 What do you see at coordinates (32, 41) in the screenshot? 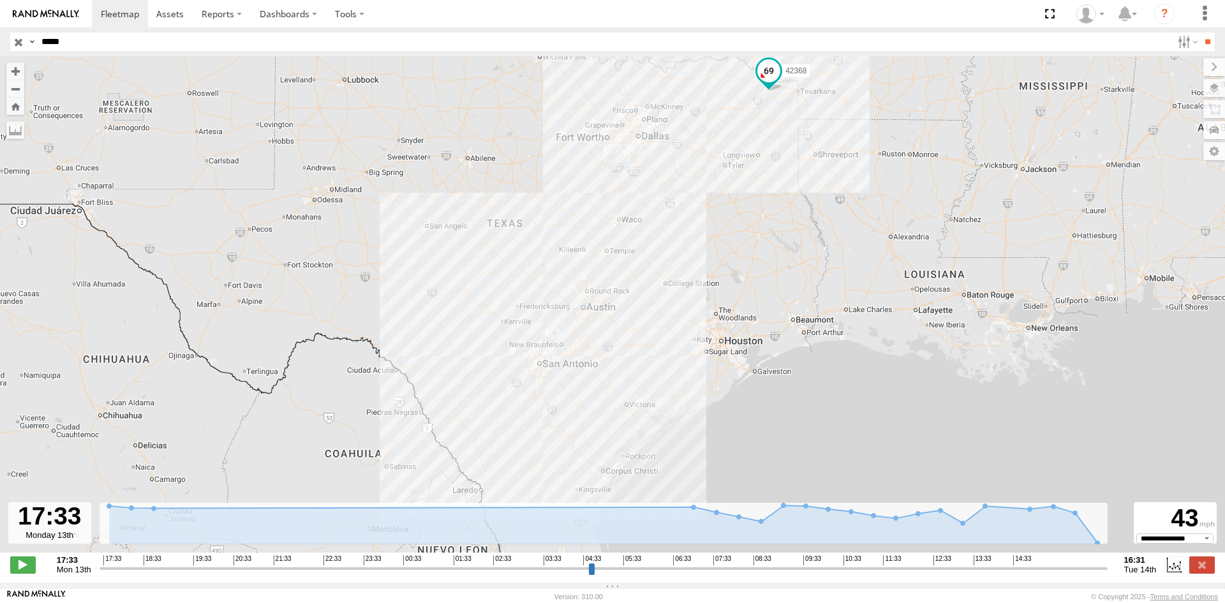
I see `label: Search Query` at bounding box center [32, 41].